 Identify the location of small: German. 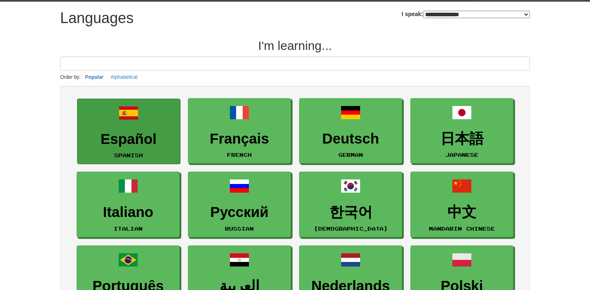
(351, 154).